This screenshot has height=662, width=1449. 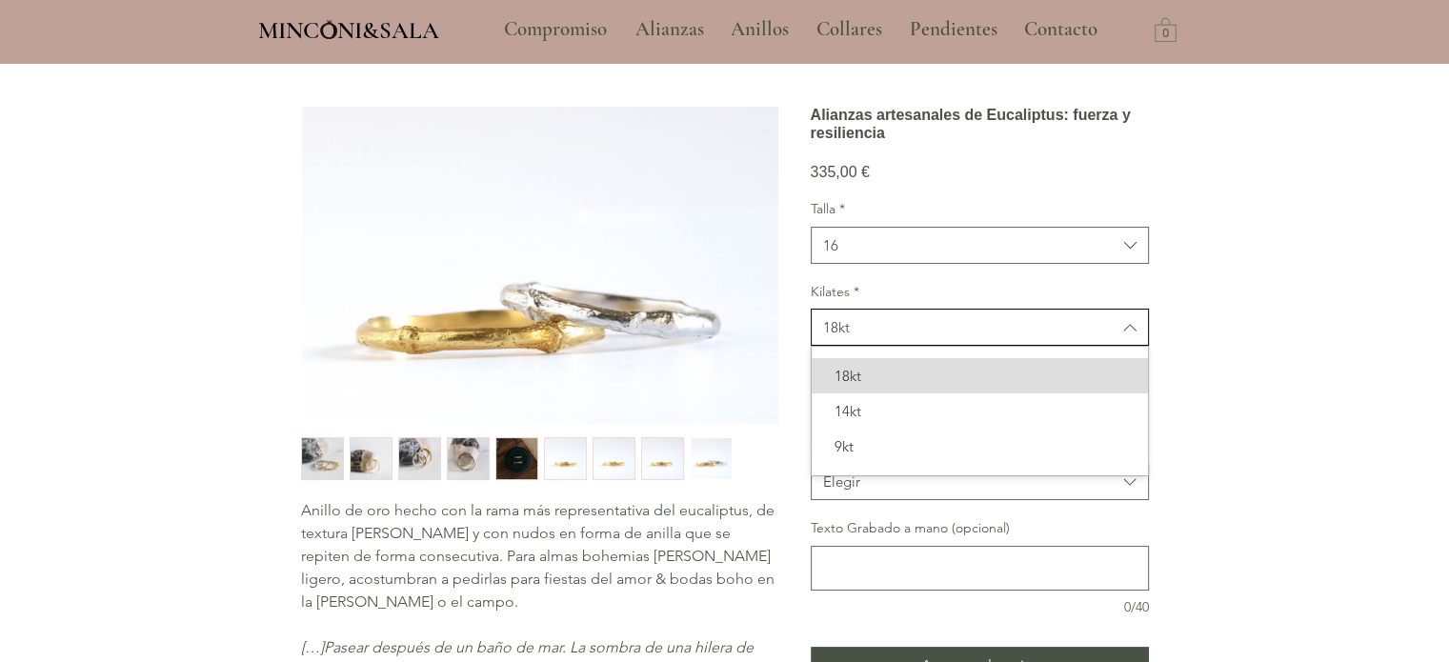 I want to click on a: Collares, so click(x=849, y=30).